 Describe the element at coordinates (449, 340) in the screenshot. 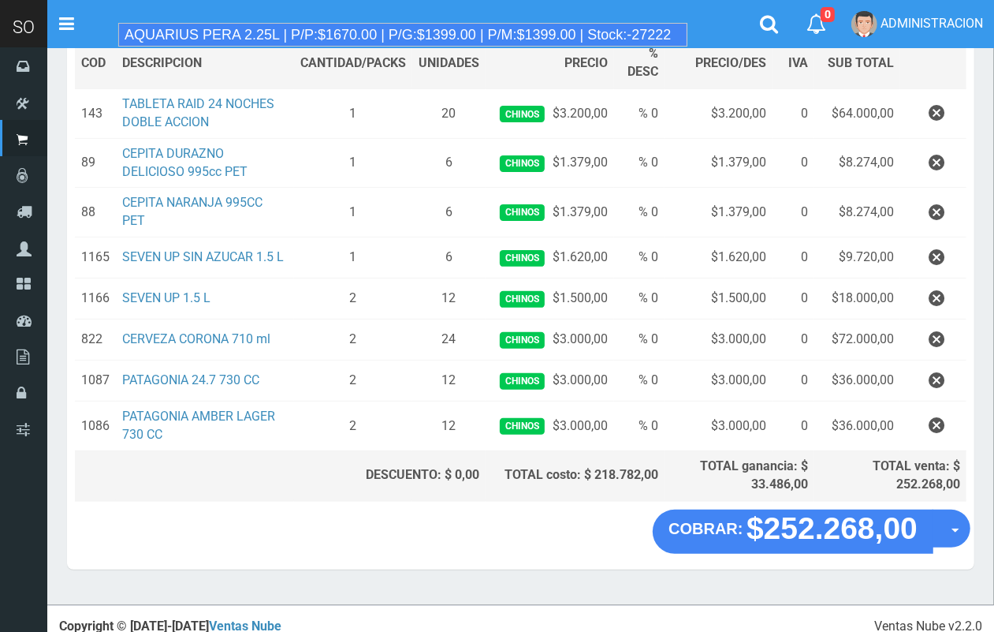

I see `td: 24` at that location.